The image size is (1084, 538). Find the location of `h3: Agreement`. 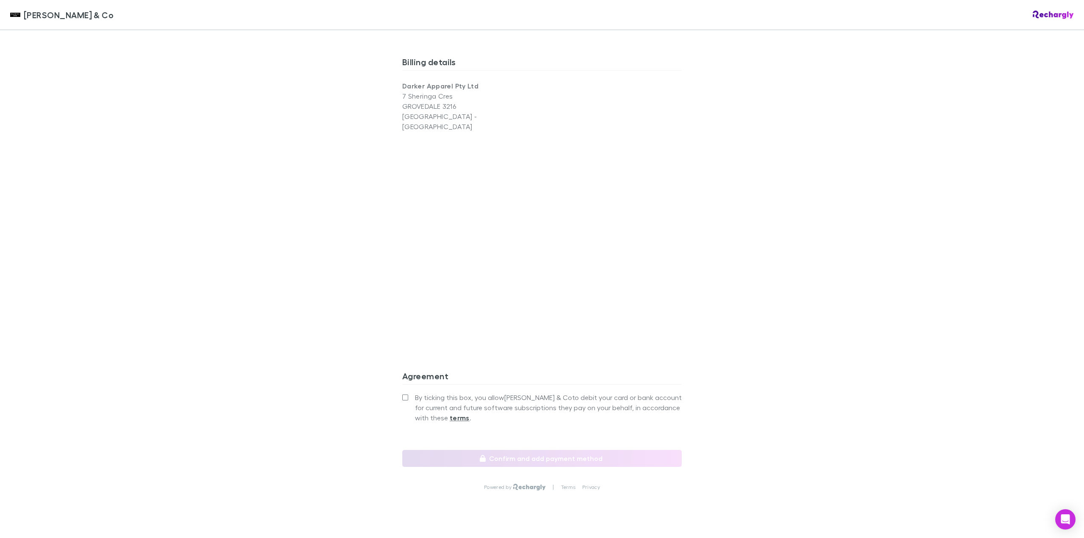

h3: Agreement is located at coordinates (542, 378).